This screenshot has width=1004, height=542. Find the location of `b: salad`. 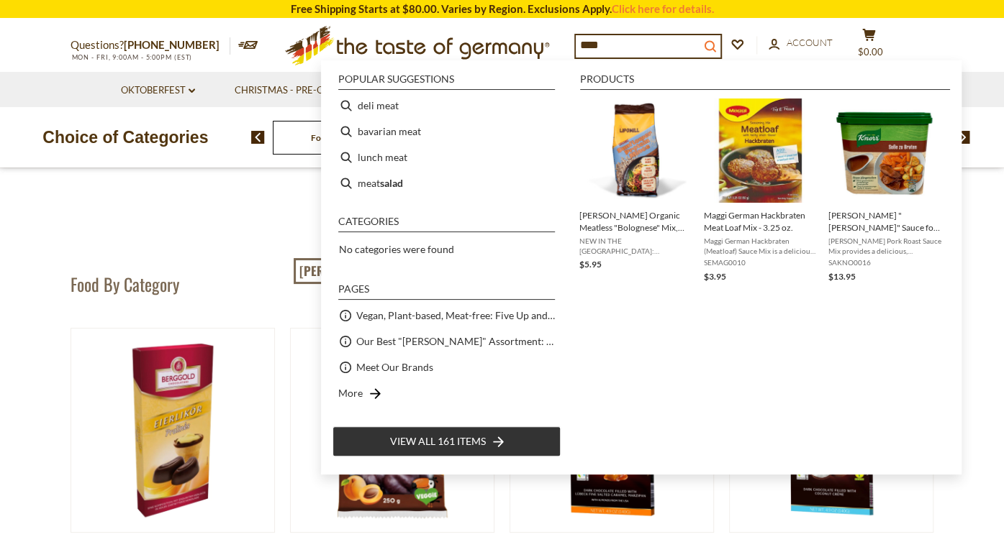

b: salad is located at coordinates (391, 183).